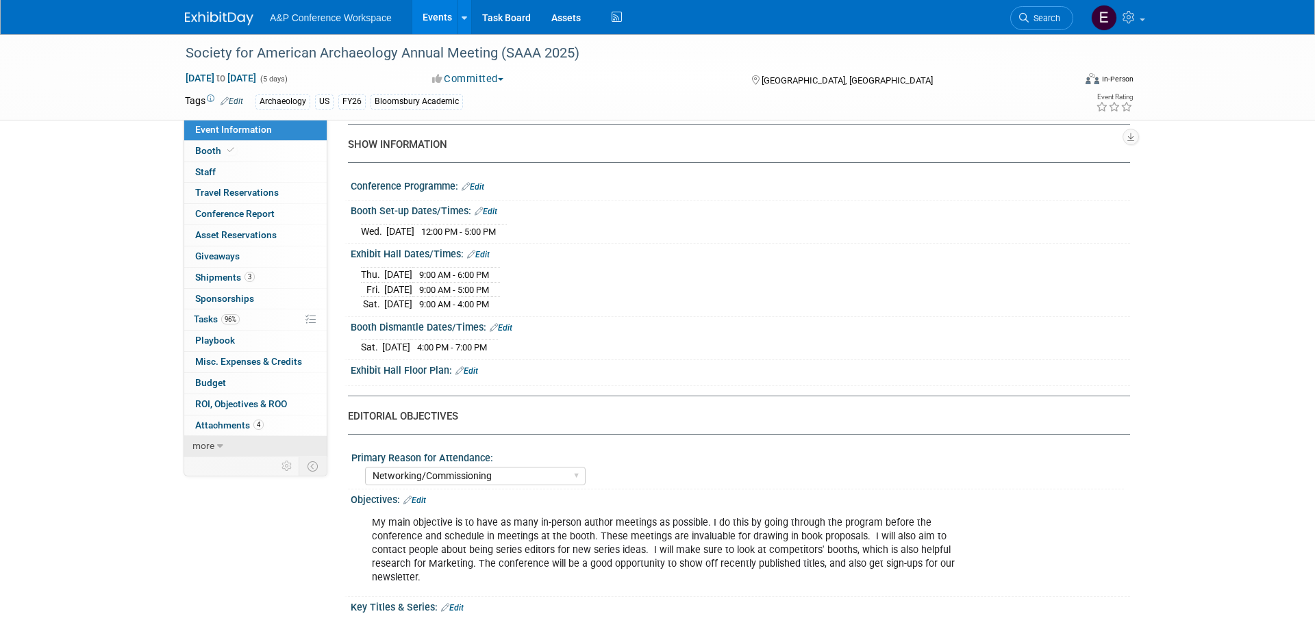 This screenshot has width=1315, height=629. What do you see at coordinates (255, 426) in the screenshot?
I see `a: Attachments4` at bounding box center [255, 426].